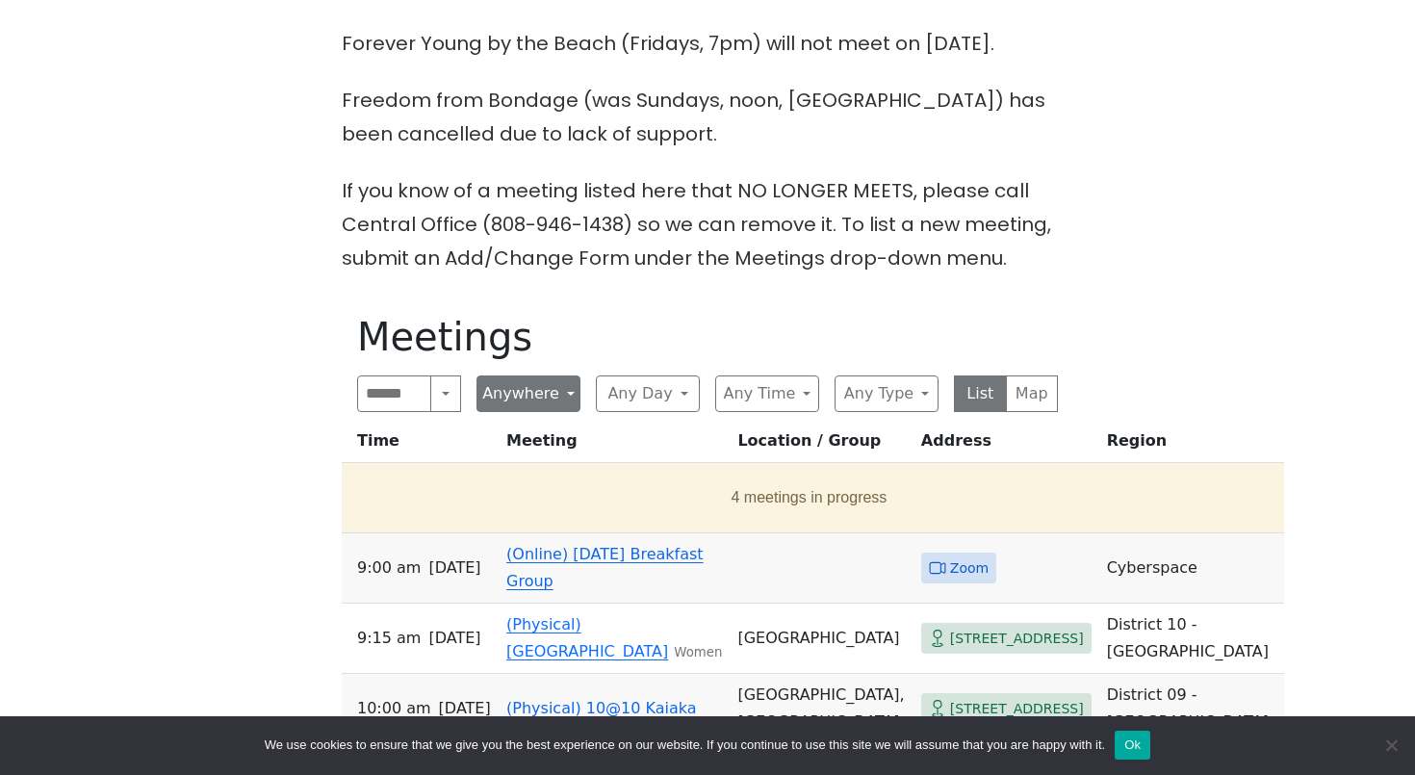  What do you see at coordinates (389, 568) in the screenshot?
I see `span: 9:00 AM` at bounding box center [389, 568].